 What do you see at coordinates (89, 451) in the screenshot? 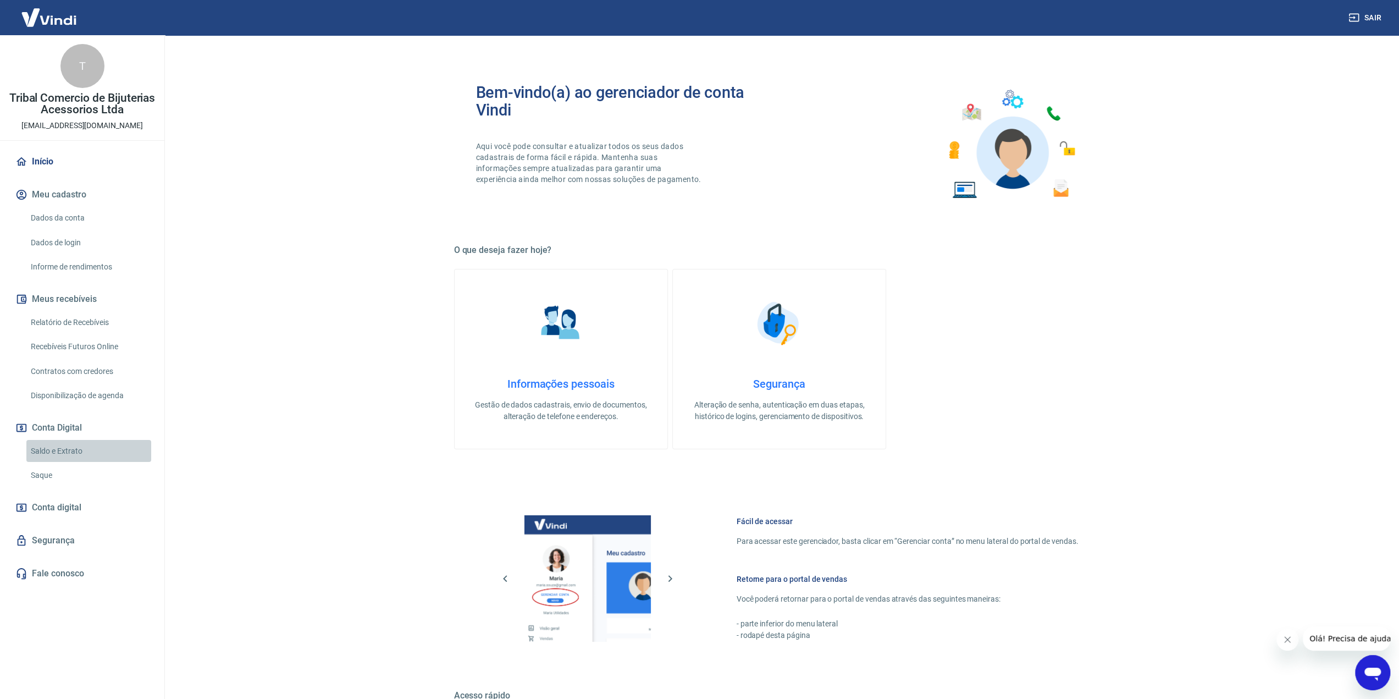
I see `a: Saldo e Extrato` at bounding box center [89, 451].